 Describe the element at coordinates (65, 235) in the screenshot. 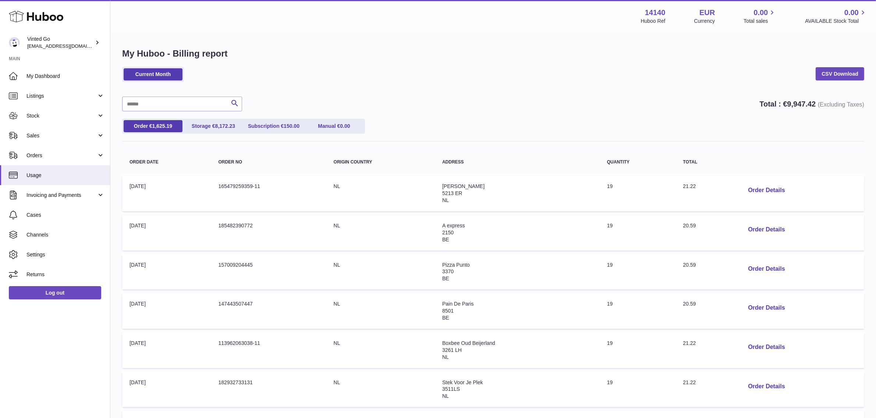

I see `span: Channels` at that location.